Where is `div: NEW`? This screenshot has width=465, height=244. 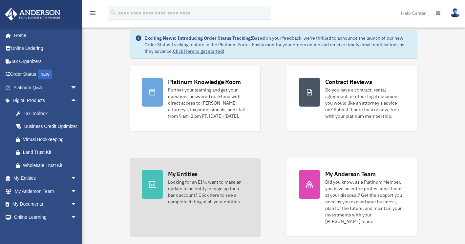 div: NEW is located at coordinates (45, 74).